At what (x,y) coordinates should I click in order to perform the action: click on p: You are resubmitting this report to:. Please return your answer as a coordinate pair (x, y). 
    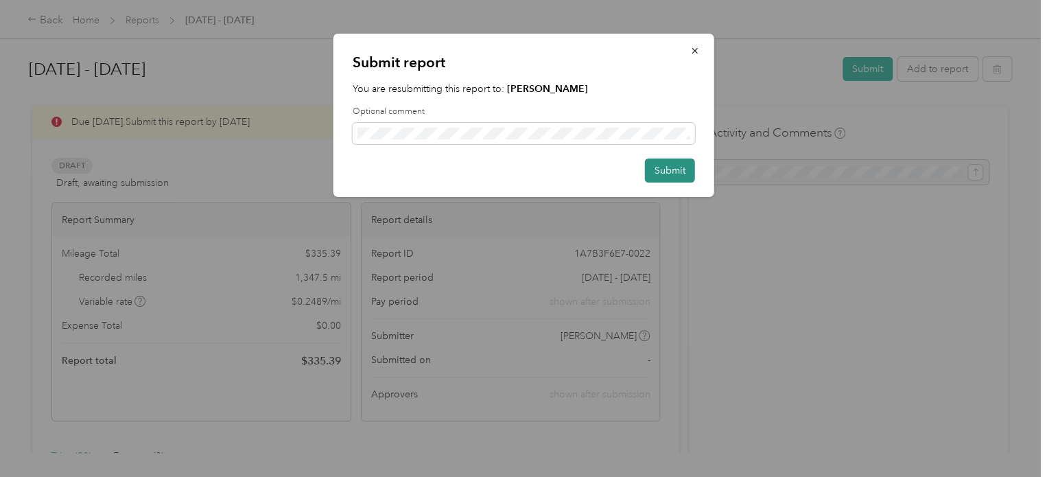
    Looking at the image, I should click on (523, 88).